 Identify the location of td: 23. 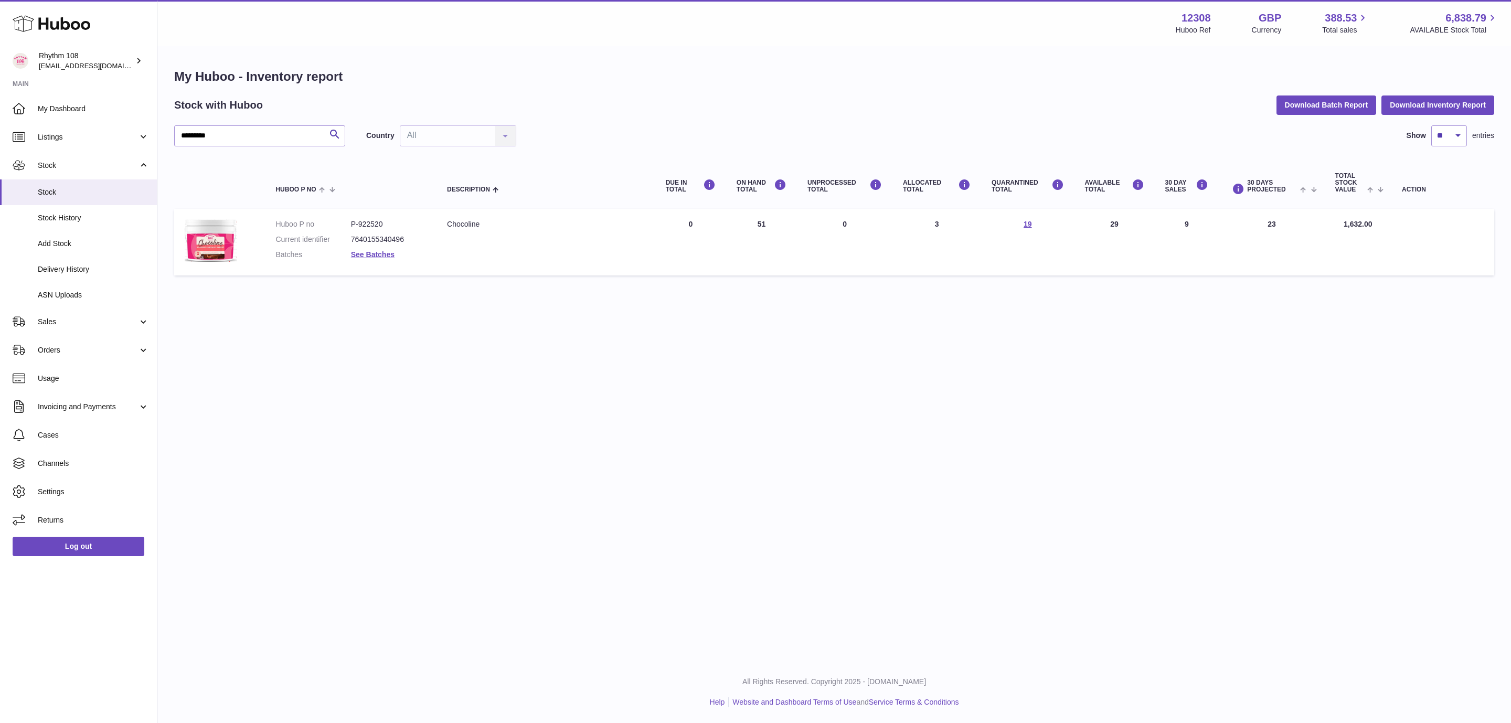
(1271, 242).